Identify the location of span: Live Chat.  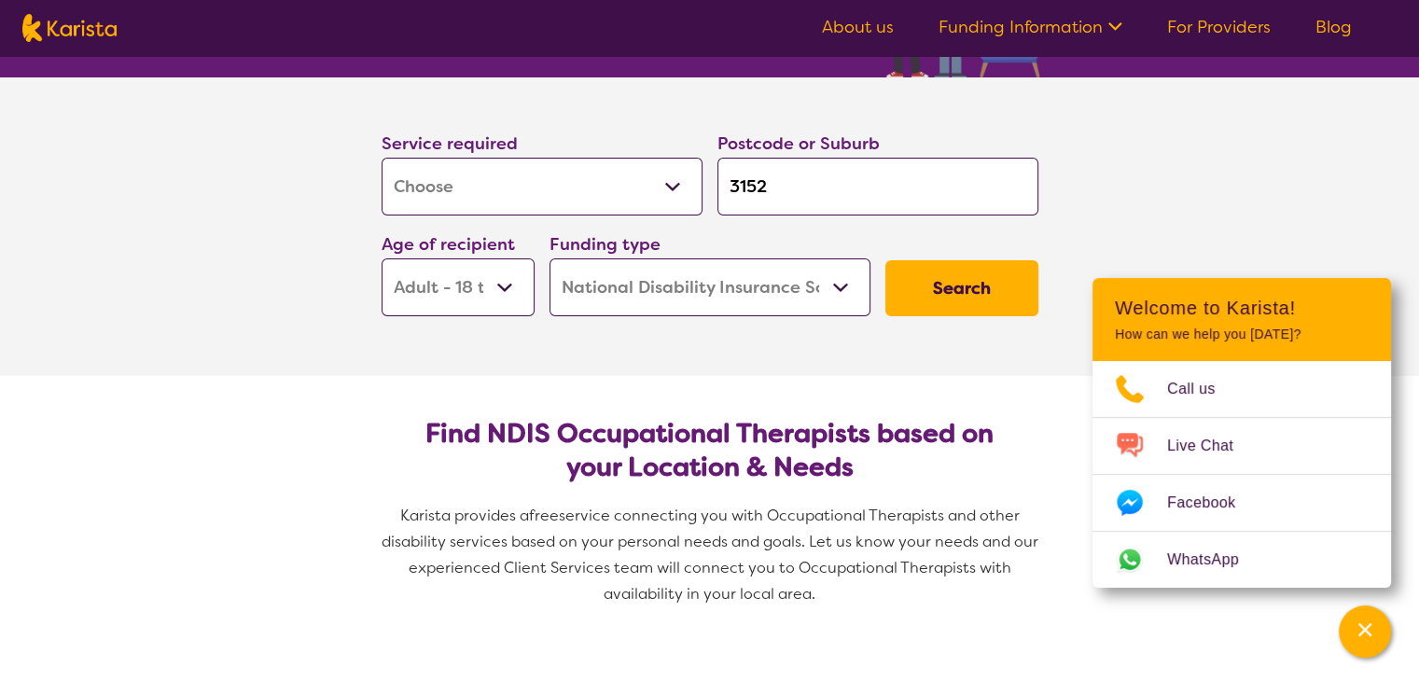
(1211, 446).